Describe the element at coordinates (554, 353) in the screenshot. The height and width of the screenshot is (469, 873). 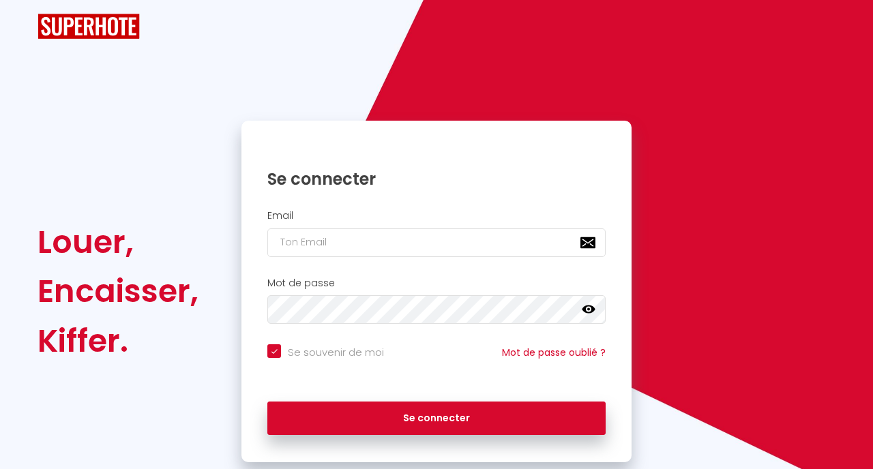
I see `a: Mot de passe oublié ?` at that location.